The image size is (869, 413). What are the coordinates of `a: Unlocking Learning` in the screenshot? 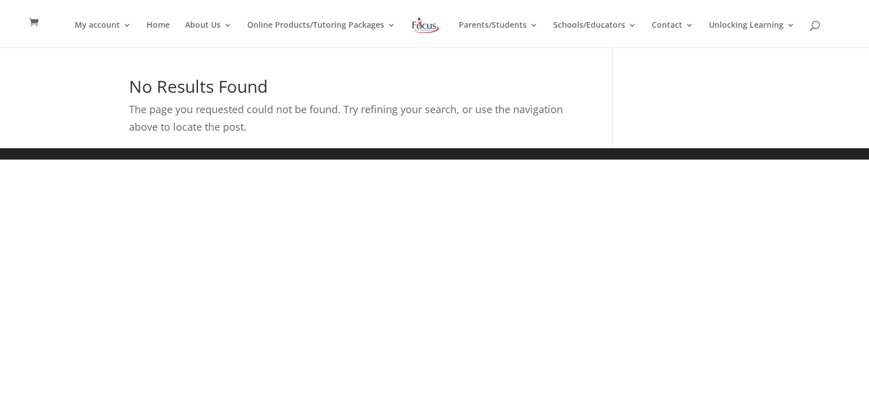 It's located at (752, 34).